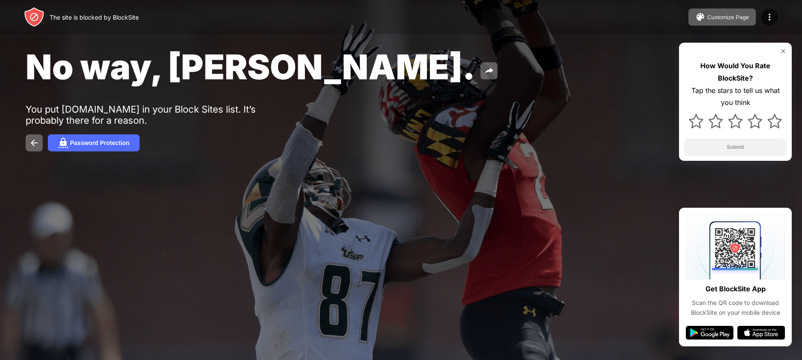  What do you see at coordinates (99, 143) in the screenshot?
I see `div: Password Protection` at bounding box center [99, 143].